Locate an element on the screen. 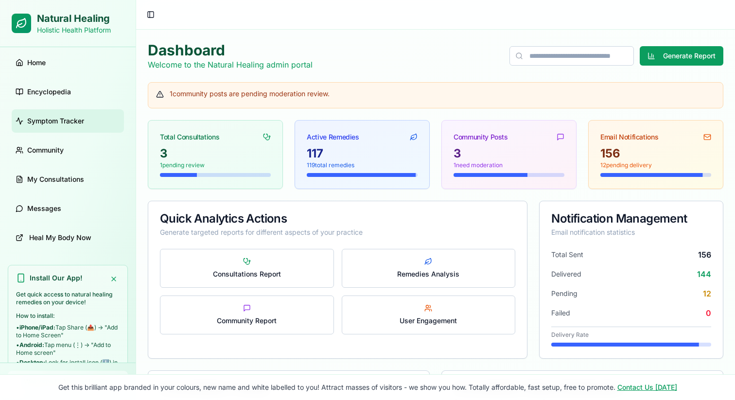 This screenshot has height=400, width=735. p: Holistic Health Platform is located at coordinates (74, 30).